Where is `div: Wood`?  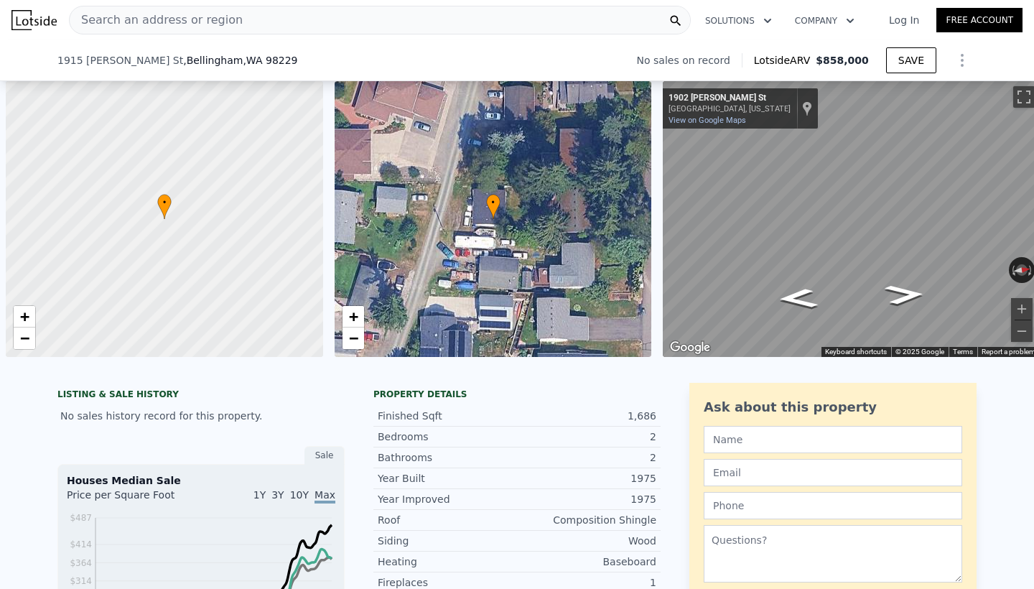
div: Wood is located at coordinates (587, 541).